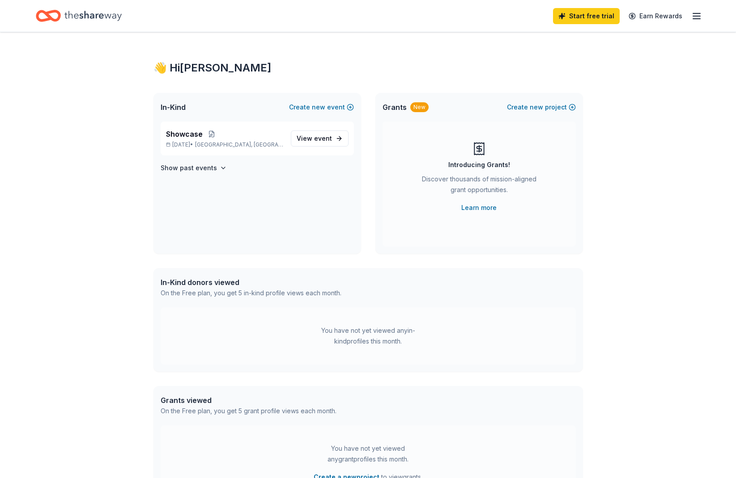  I want to click on span: In-Kind, so click(173, 107).